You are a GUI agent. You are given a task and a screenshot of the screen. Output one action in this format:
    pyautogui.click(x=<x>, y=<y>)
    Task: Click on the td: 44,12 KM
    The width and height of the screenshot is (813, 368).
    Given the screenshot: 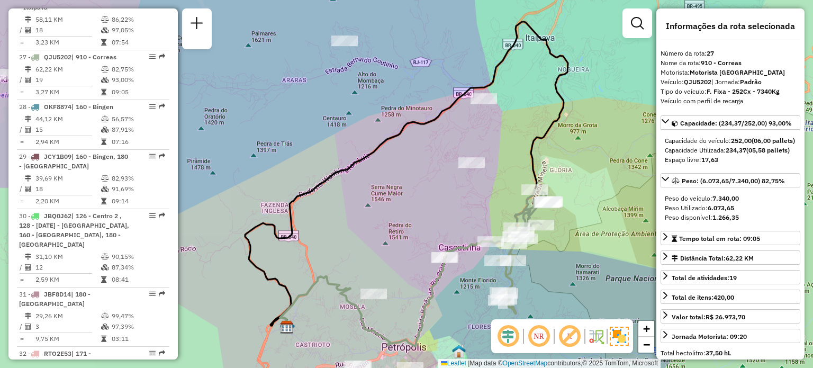 What is the action you would take?
    pyautogui.click(x=68, y=119)
    